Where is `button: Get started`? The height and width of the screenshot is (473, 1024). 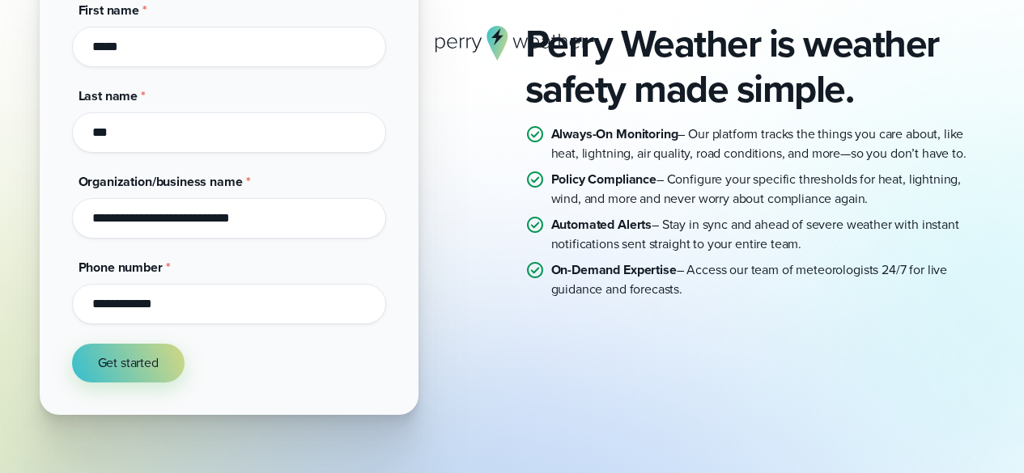
button: Get started is located at coordinates (128, 363).